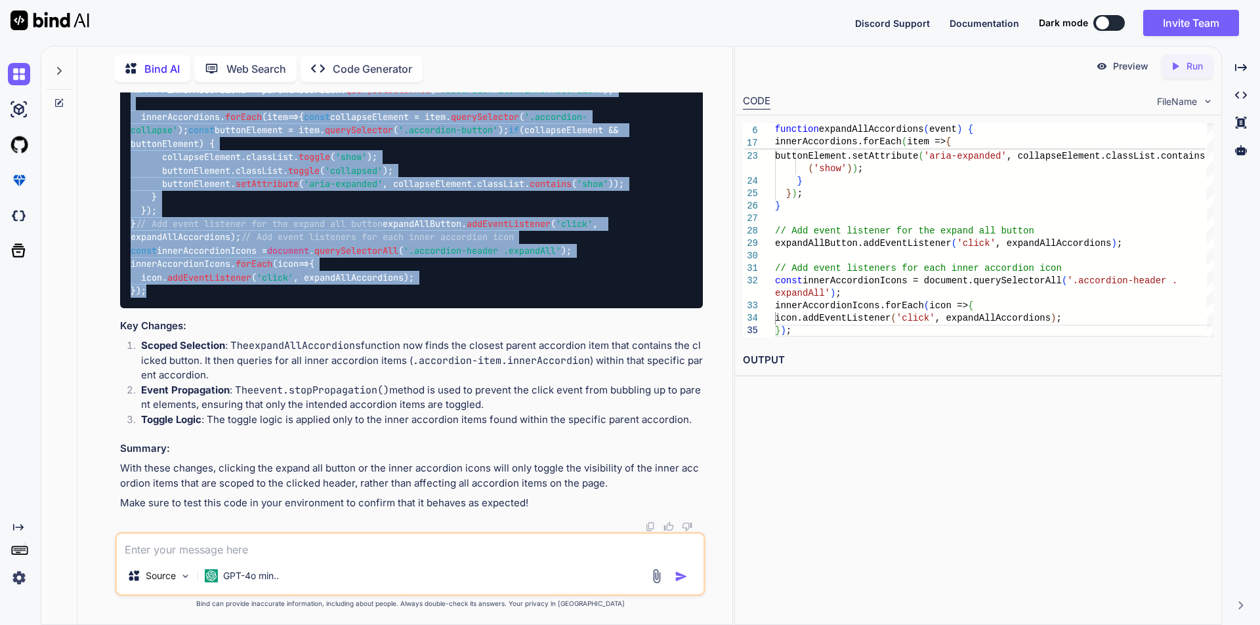  I want to click on span: event, so click(943, 129).